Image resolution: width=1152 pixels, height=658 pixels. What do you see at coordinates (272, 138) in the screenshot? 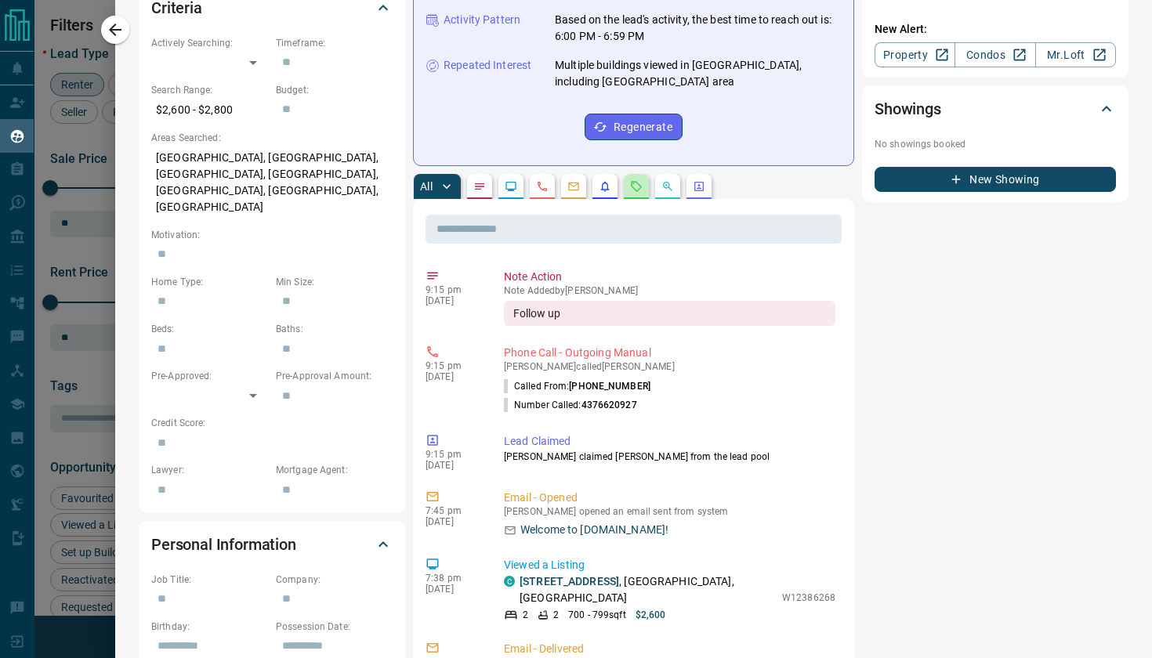
I see `p: Areas Searched:` at bounding box center [272, 138].